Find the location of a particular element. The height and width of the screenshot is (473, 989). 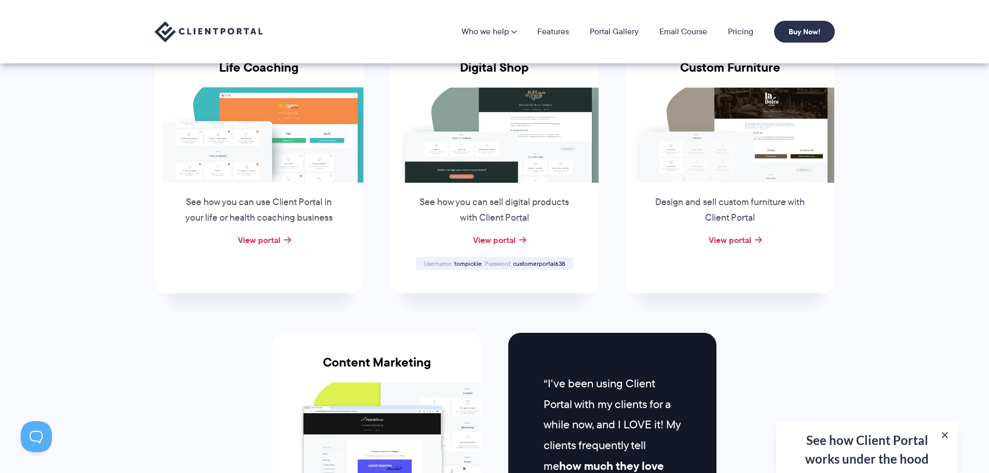

a: Features is located at coordinates (553, 32).